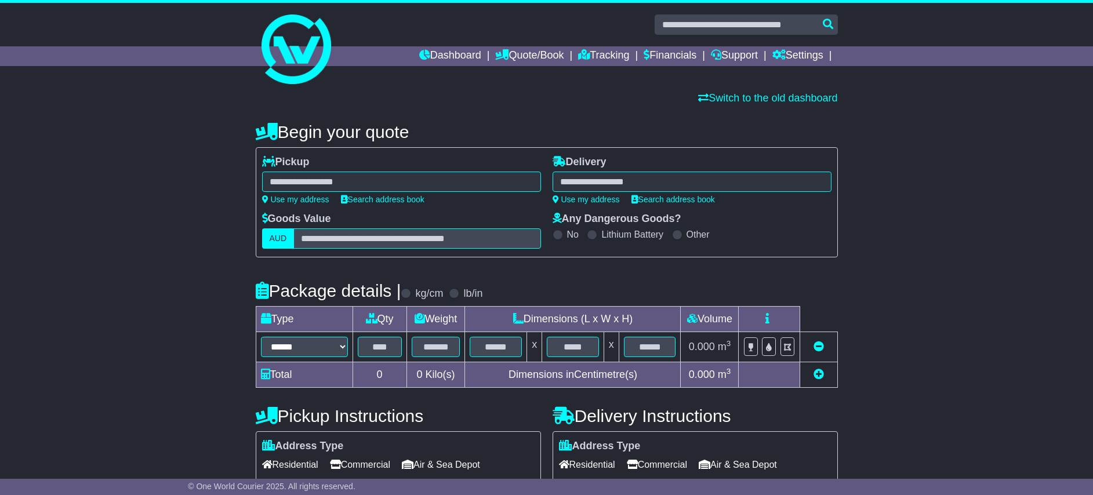 The height and width of the screenshot is (495, 1093). I want to click on a: Support, so click(734, 56).